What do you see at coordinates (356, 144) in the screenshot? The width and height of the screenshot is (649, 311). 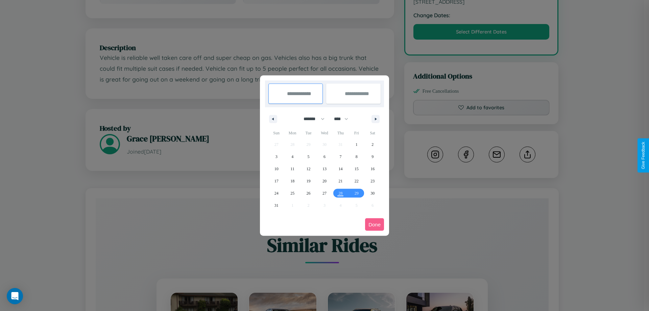 I see `button: 1` at bounding box center [356, 144].